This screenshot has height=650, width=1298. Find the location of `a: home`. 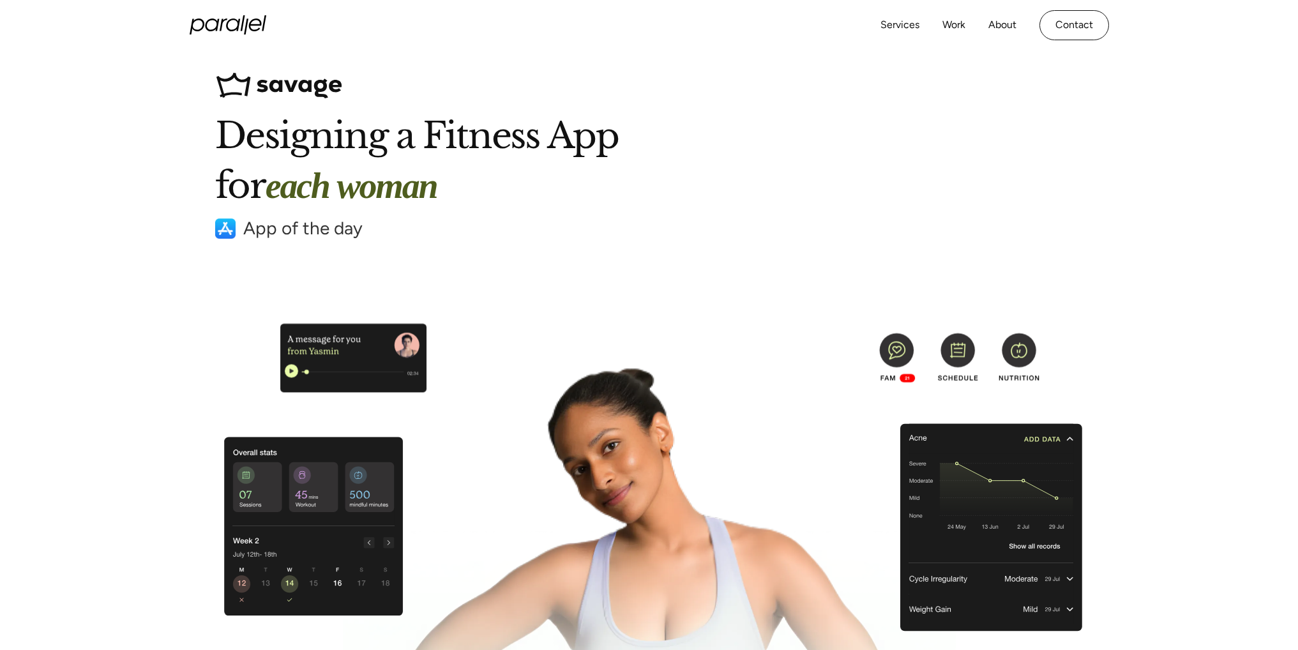

a: home is located at coordinates (228, 25).